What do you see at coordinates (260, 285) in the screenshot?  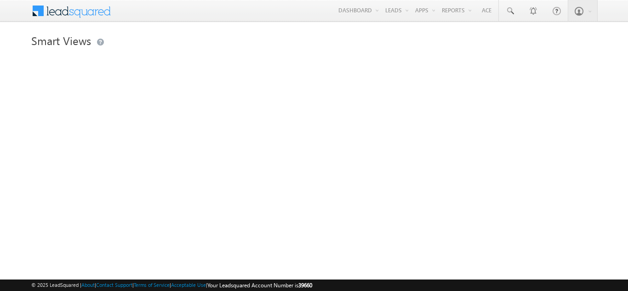 I see `span: Your Leadsquared Account Number is` at bounding box center [260, 285].